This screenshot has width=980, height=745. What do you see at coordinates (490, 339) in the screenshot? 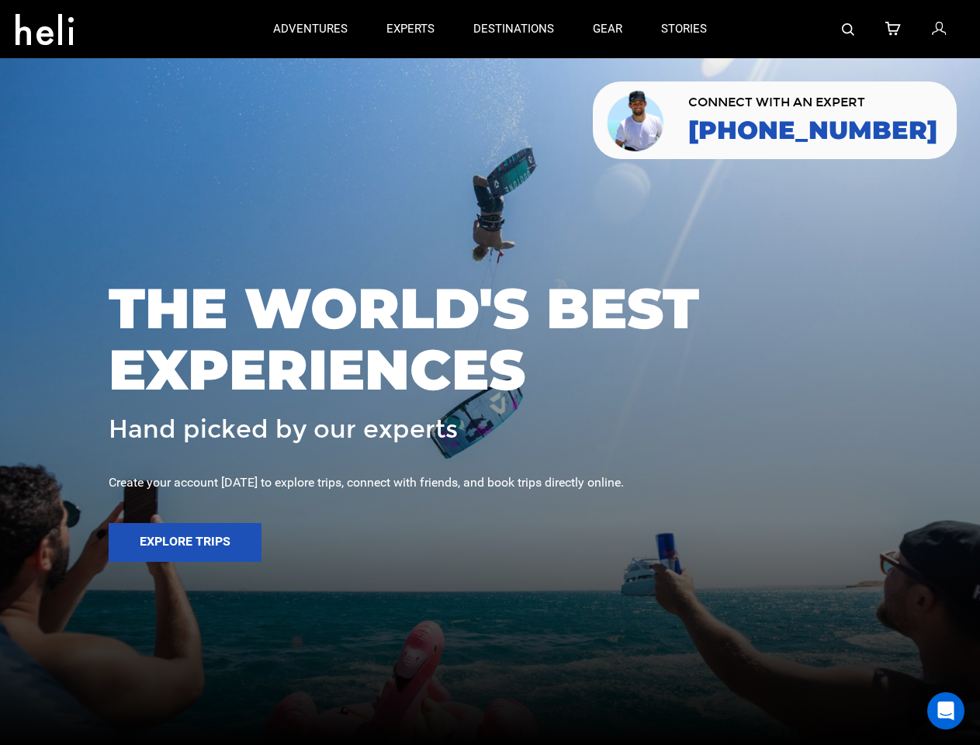
I see `span: THE WORLD'S BEST EXPERIENCES` at bounding box center [490, 339].